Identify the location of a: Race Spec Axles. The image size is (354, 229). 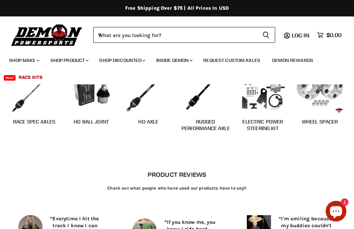
(34, 122).